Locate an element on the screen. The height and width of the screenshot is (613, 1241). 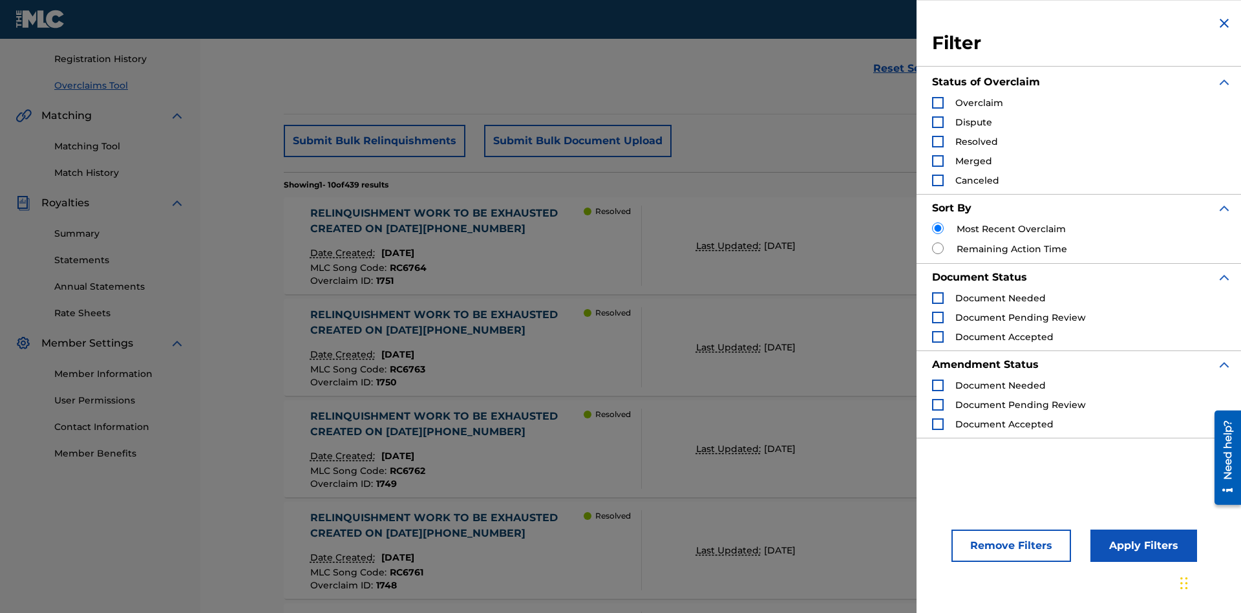
span: RC6762 is located at coordinates (407, 471).